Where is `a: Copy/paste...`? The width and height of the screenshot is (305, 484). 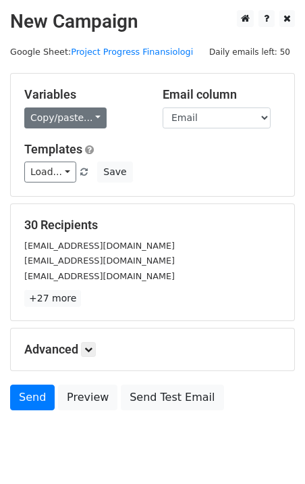 a: Copy/paste... is located at coordinates (66, 118).